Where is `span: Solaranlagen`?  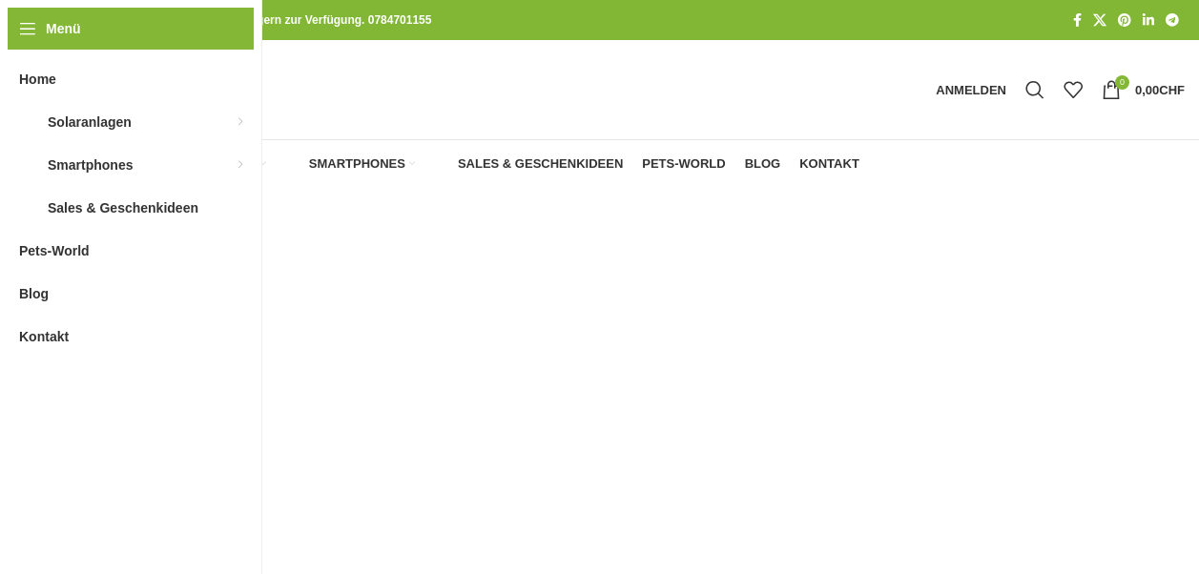
span: Solaranlagen is located at coordinates (90, 122).